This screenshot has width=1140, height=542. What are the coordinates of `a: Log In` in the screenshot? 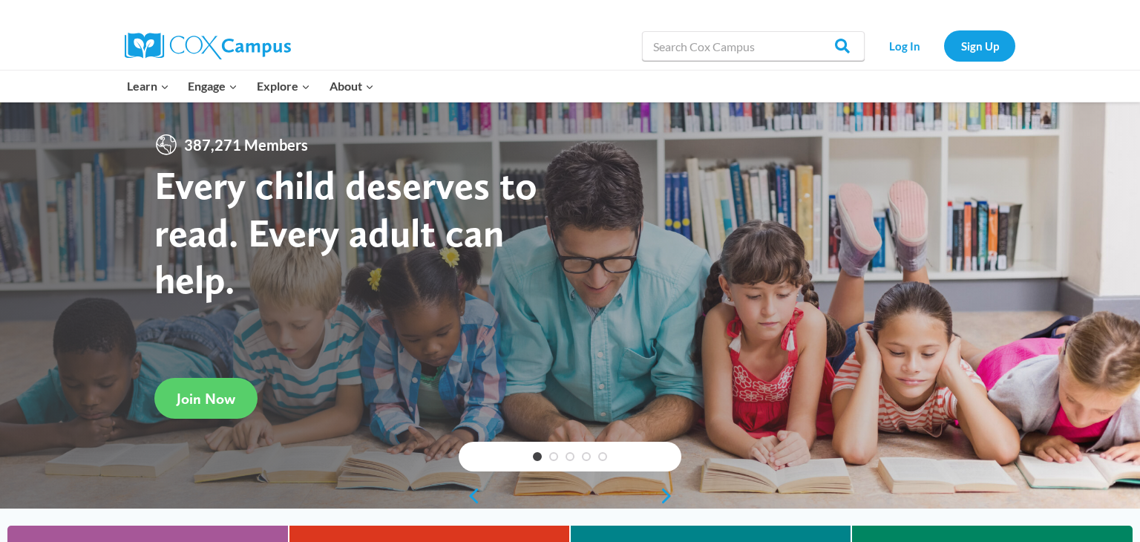 It's located at (904, 45).